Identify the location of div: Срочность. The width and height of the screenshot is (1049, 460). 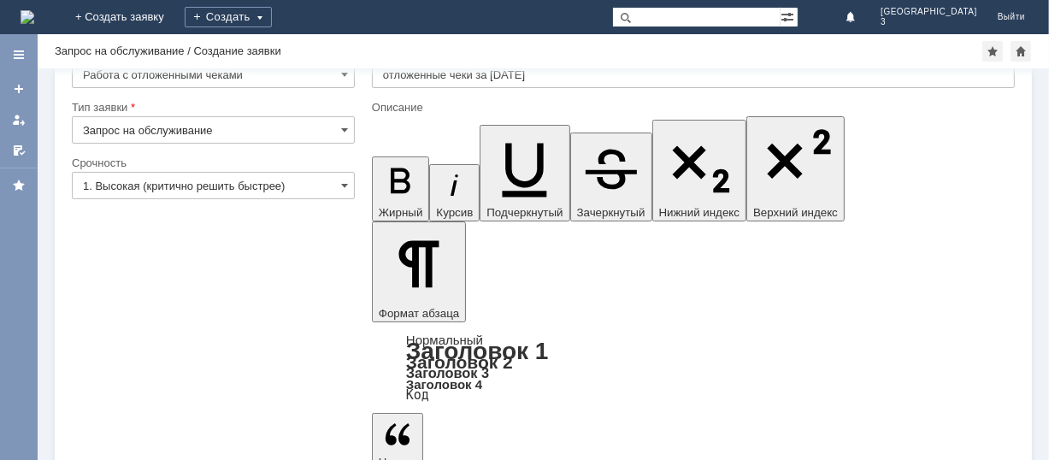
(211, 162).